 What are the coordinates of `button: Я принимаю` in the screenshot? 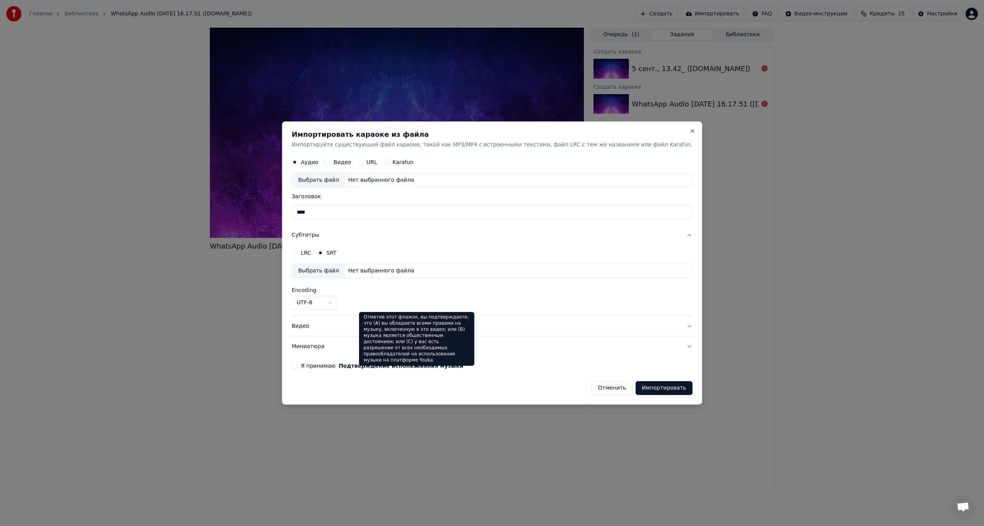 It's located at (401, 366).